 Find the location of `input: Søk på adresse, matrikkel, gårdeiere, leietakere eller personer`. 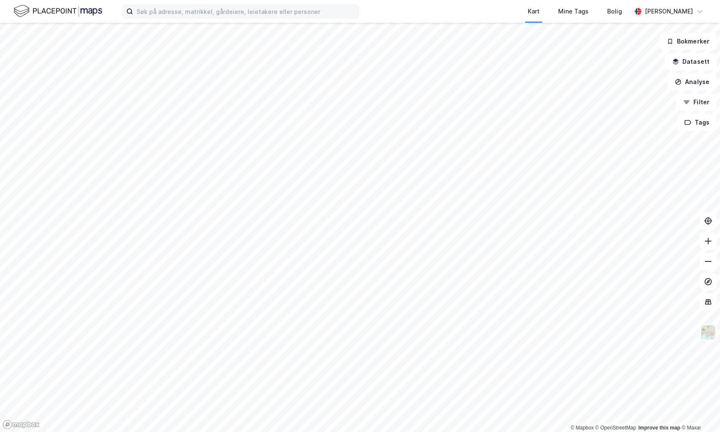

input: Søk på adresse, matrikkel, gårdeiere, leietakere eller personer is located at coordinates (246, 11).